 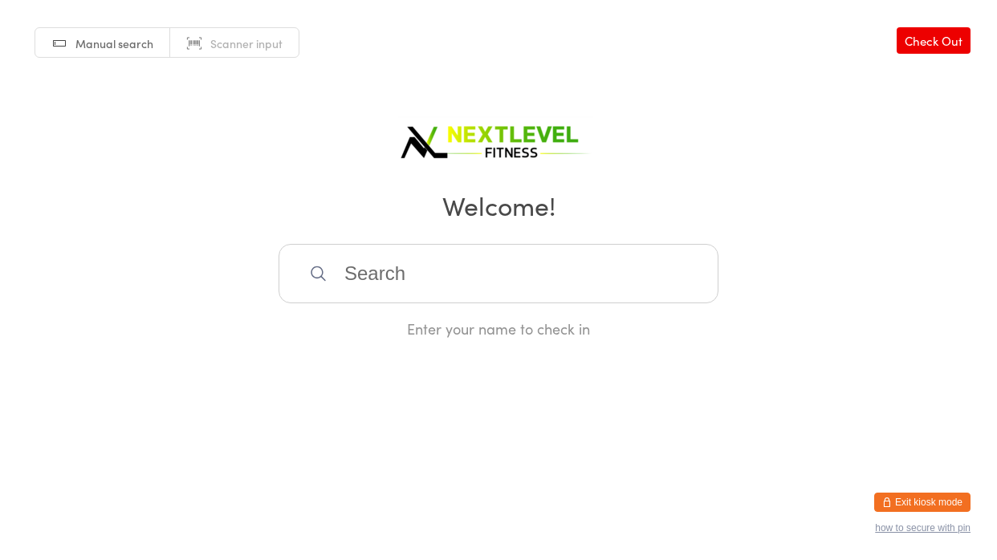 What do you see at coordinates (246, 43) in the screenshot?
I see `span: Scanner input` at bounding box center [246, 43].